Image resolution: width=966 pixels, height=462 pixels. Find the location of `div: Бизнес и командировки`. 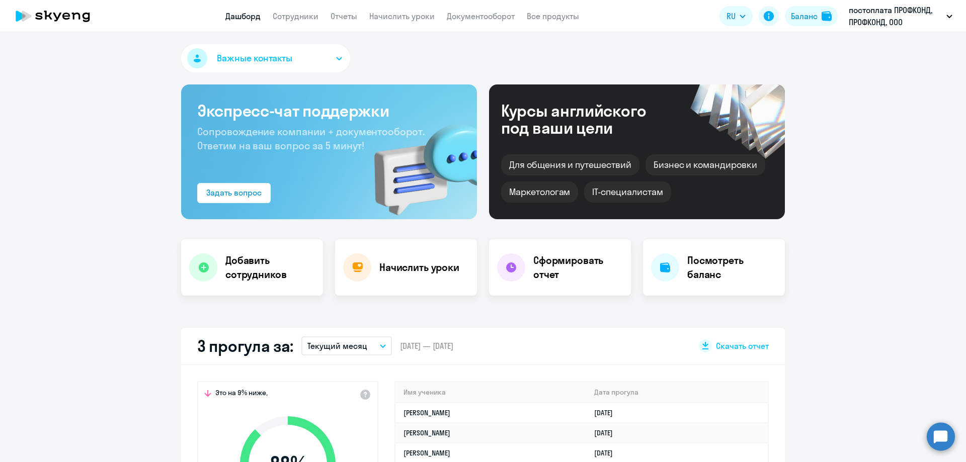

div: Бизнес и командировки is located at coordinates (705, 165).